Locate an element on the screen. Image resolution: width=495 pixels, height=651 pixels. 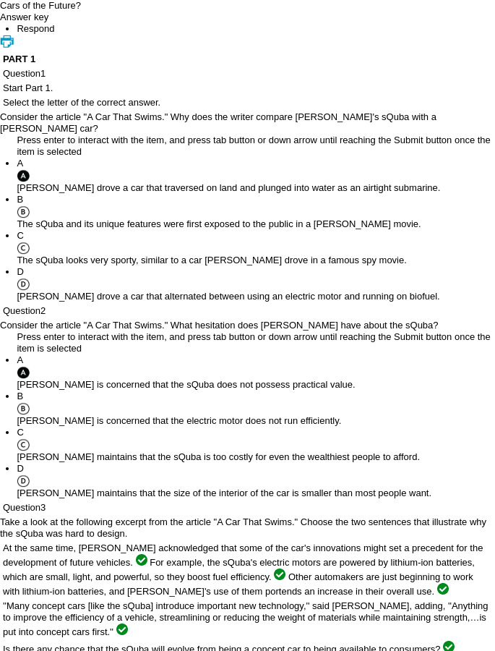
span: For example, the sQuba's electric motors are powered by lithium-ion batteries, which are small, l... is located at coordinates (239, 569).